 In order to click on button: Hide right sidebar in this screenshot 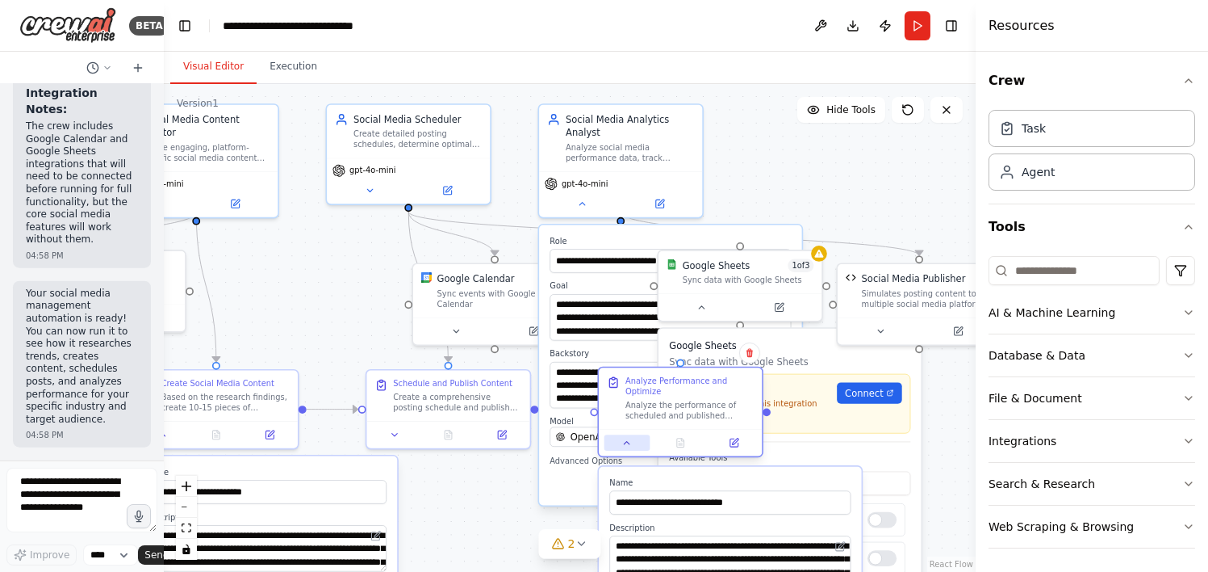, I will do `click(952, 26)`.